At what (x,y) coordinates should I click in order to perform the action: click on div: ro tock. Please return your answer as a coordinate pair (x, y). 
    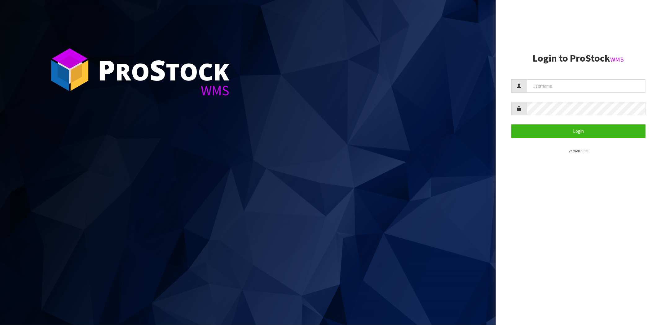
    Looking at the image, I should click on (163, 70).